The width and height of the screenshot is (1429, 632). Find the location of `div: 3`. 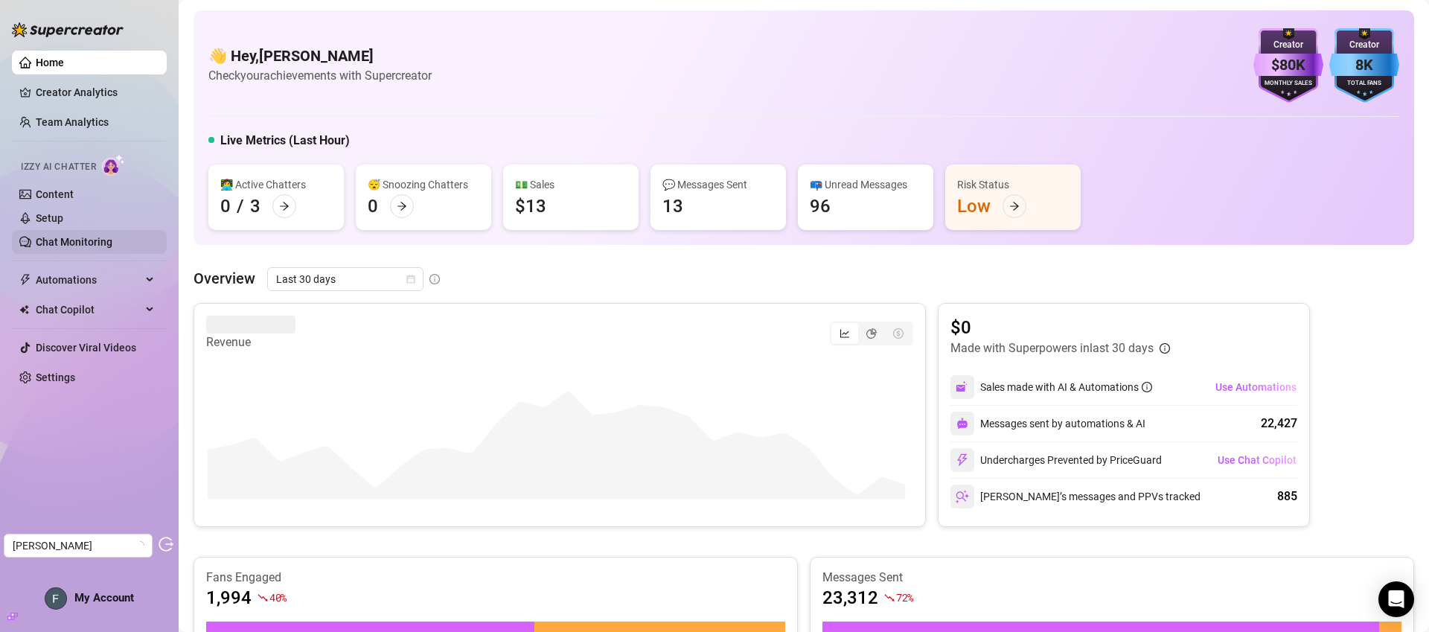

div: 3 is located at coordinates (255, 206).